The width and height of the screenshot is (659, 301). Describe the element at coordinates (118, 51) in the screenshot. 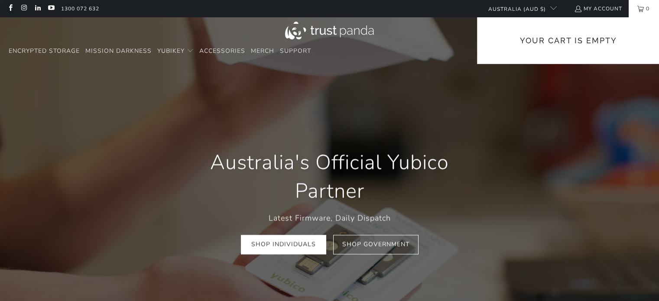

I see `a: Mission Darkness` at that location.